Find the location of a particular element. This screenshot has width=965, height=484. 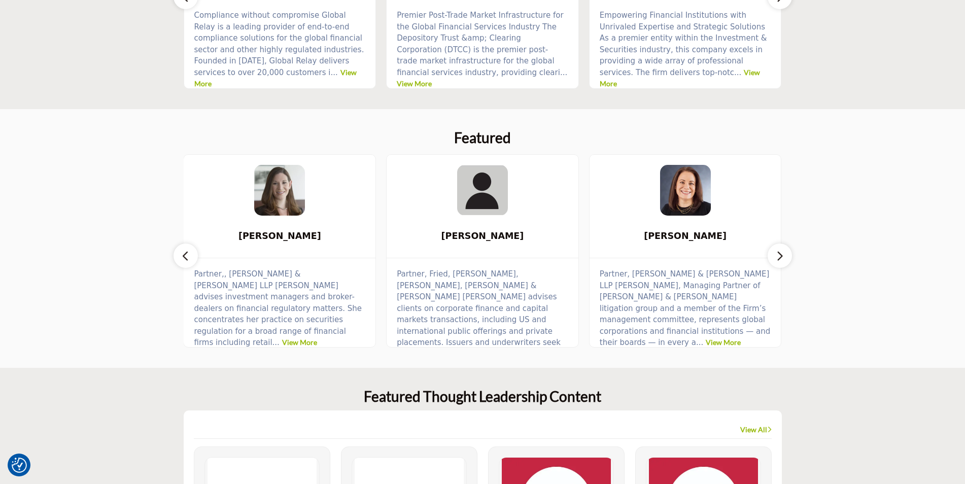

p: Compliance without compromise Global Relay is a leading provider of end-to-end compliance solutio... is located at coordinates (280, 50).